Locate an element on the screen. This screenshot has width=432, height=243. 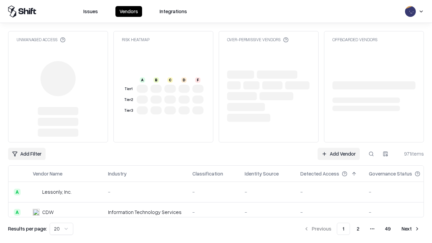
div: Detected Access is located at coordinates (325, 173).